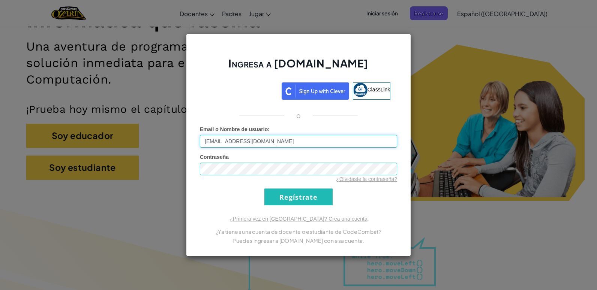  What do you see at coordinates (299, 116) in the screenshot?
I see `p: o` at bounding box center [299, 116].